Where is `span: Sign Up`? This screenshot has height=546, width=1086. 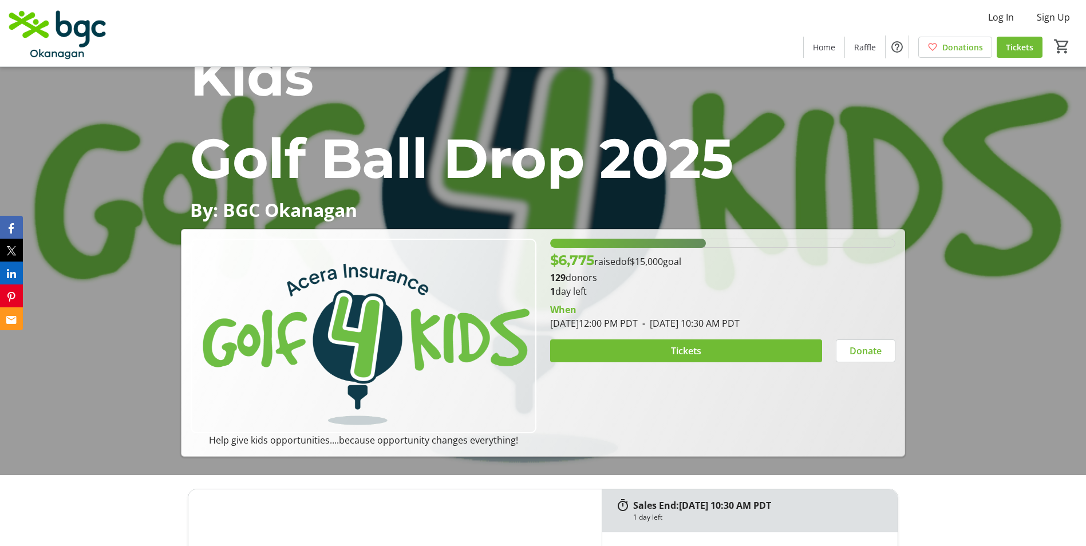 span: Sign Up is located at coordinates (1053, 17).